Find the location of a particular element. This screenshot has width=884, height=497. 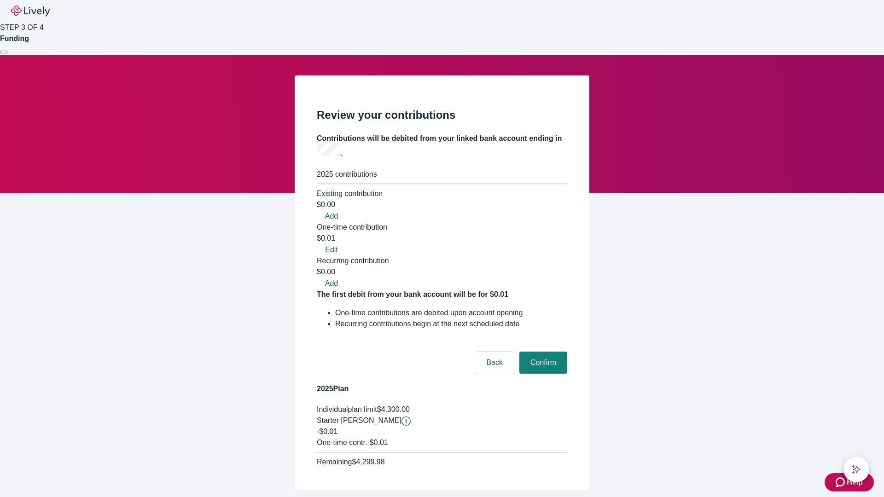

strong: The first debit from your bank account will be for $0.01 is located at coordinates (412, 294).